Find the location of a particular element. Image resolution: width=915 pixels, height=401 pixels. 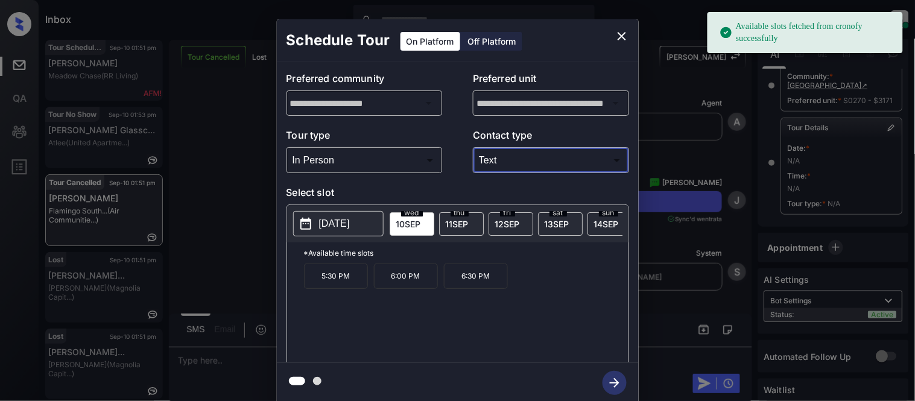

span: thu is located at coordinates (459, 213).